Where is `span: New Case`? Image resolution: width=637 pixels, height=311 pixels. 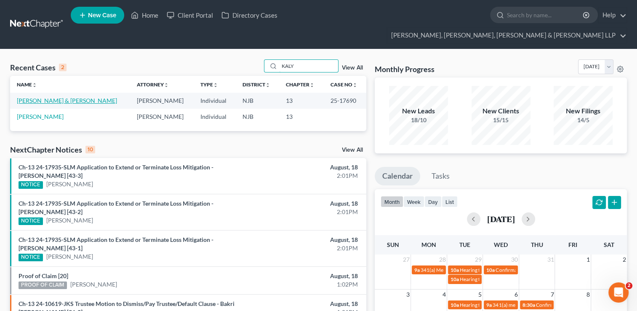
span: New Case is located at coordinates (102, 15).